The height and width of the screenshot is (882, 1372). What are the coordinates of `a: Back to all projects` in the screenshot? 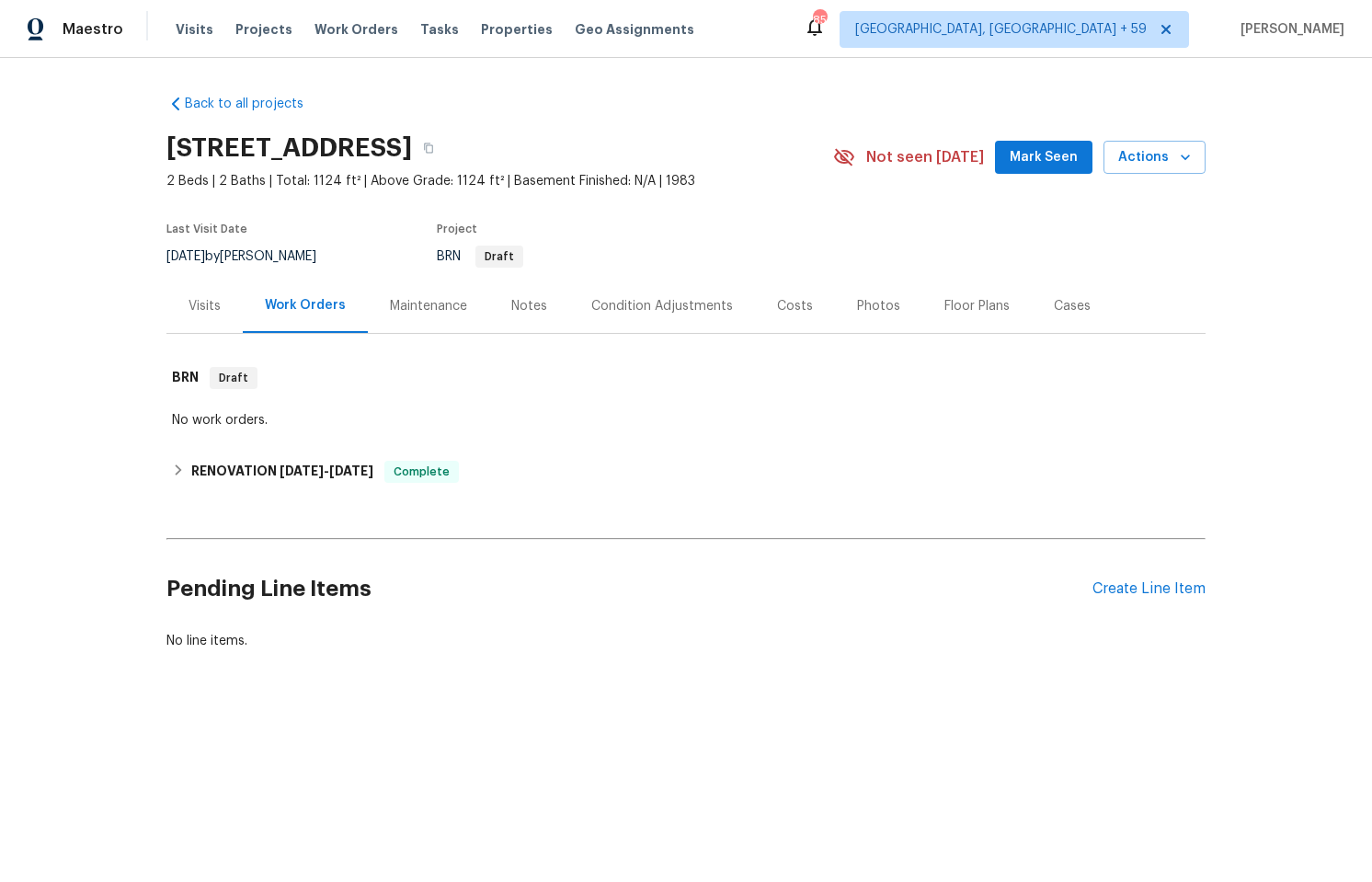 It's located at (254, 104).